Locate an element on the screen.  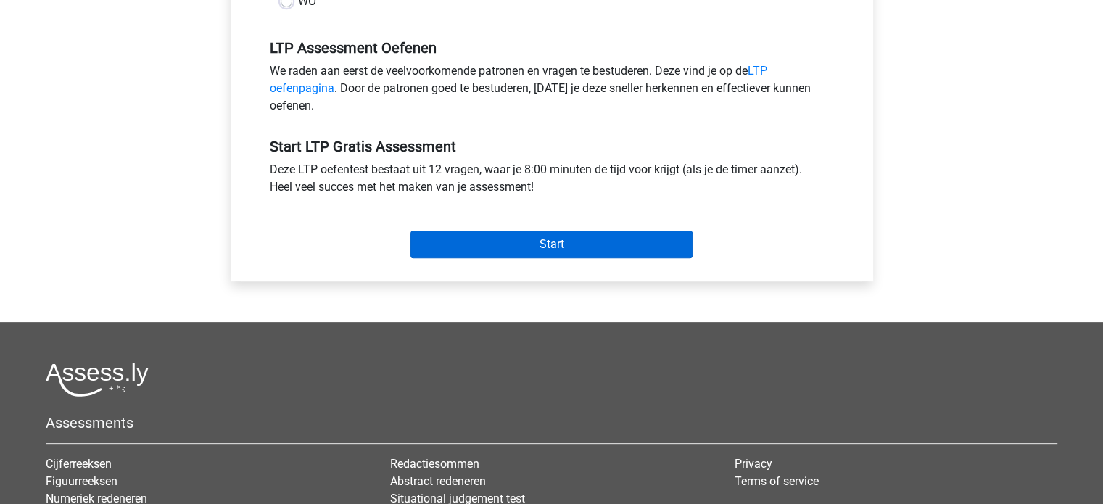
a: Redactiesommen is located at coordinates (434, 463).